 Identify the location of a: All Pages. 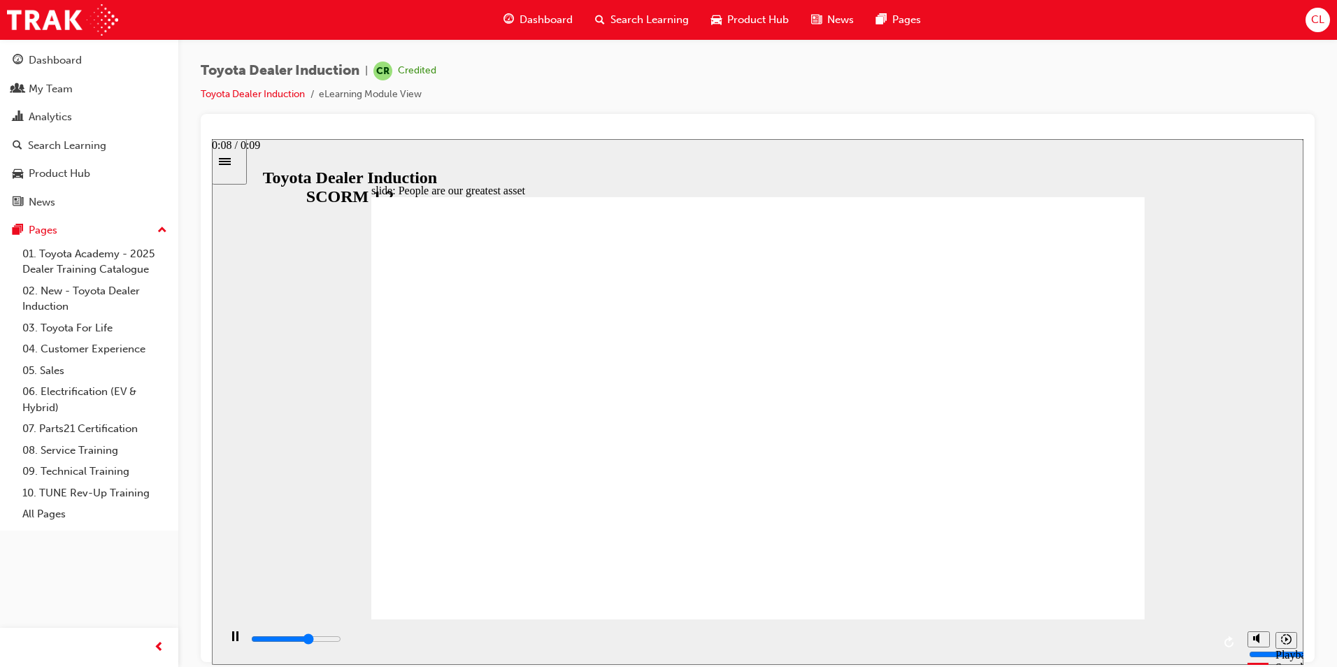
(94, 514).